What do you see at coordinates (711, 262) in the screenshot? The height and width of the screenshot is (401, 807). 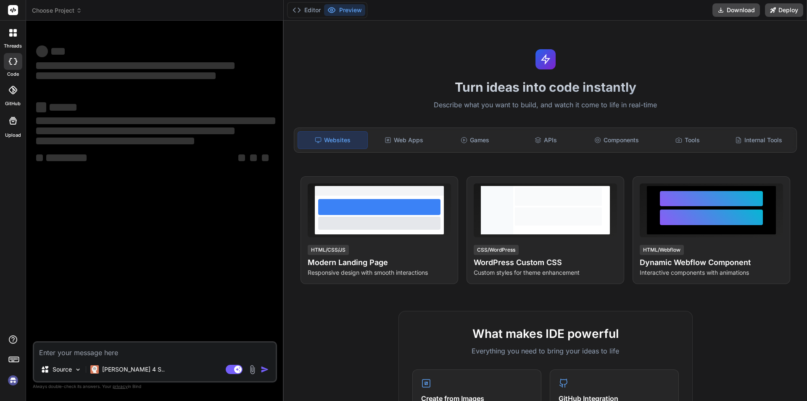 I see `h4: Dynamic Webflow Component` at bounding box center [711, 262].